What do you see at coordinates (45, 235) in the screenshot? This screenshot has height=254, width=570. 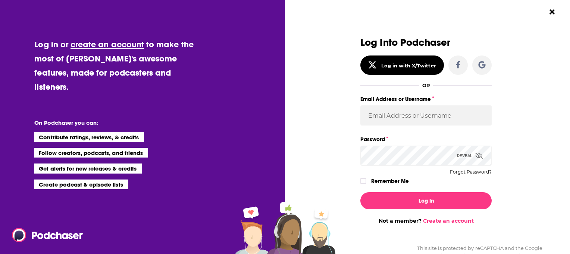 I see `a: Podchaser - Follow, Share and Rate Podcasts` at bounding box center [45, 235].